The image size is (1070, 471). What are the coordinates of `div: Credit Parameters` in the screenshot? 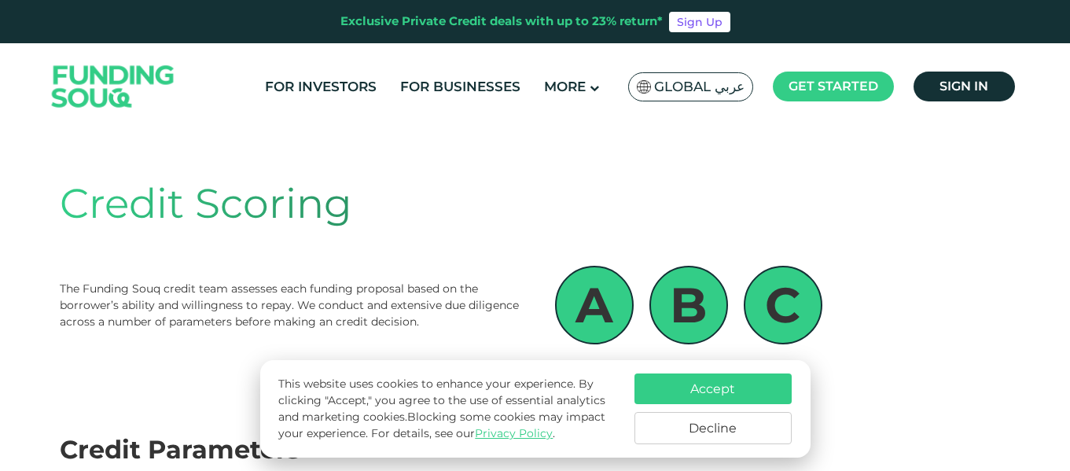 It's located at (535, 450).